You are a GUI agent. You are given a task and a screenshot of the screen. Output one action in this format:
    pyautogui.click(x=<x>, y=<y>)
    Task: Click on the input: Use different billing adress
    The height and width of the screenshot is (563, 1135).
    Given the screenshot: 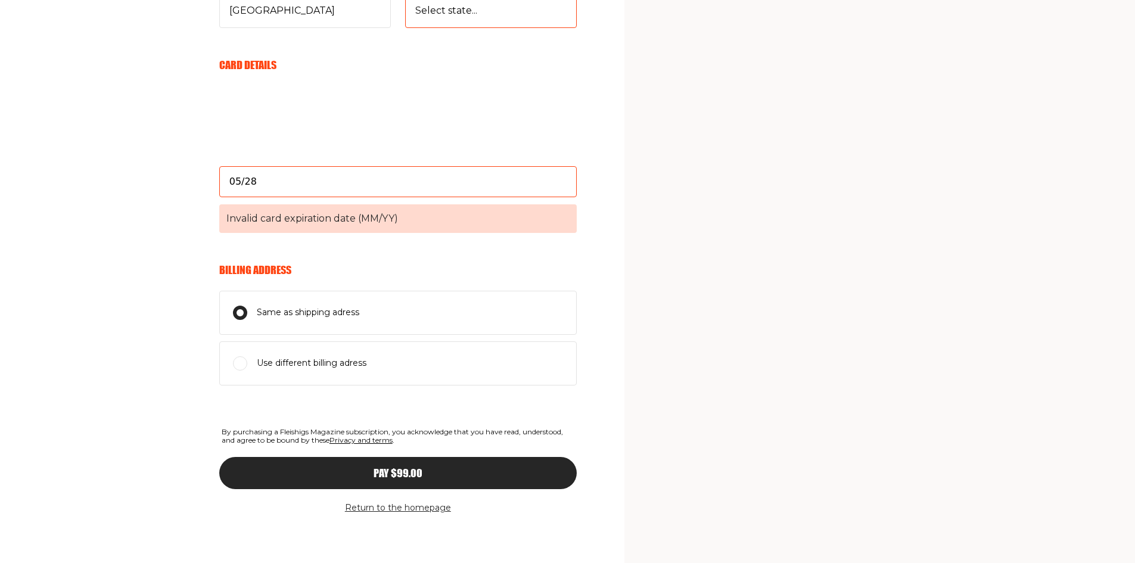 What is the action you would take?
    pyautogui.click(x=240, y=364)
    